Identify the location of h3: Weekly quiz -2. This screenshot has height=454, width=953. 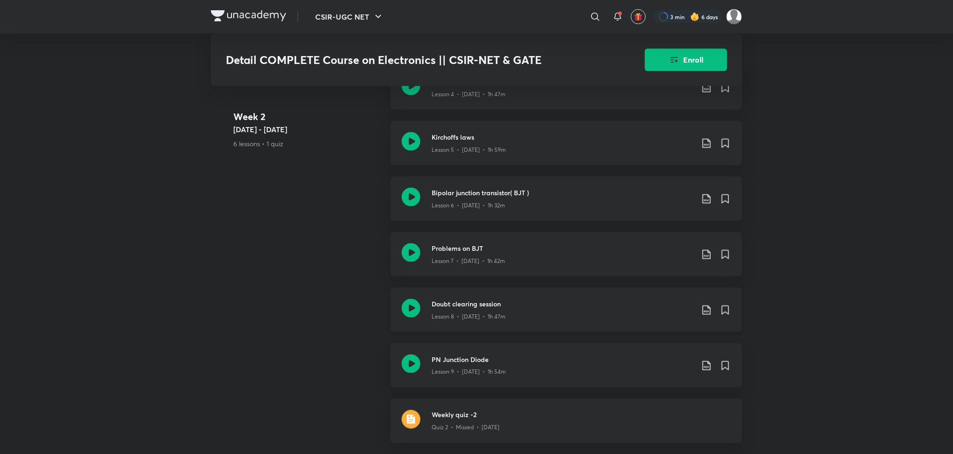
(581, 415).